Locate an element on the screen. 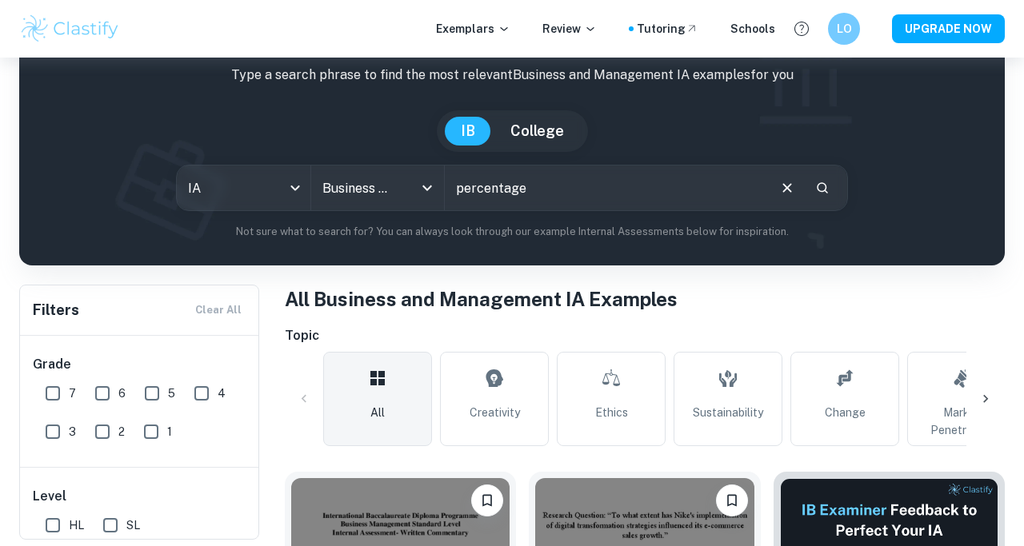 This screenshot has width=1024, height=546. a: Schools is located at coordinates (753, 29).